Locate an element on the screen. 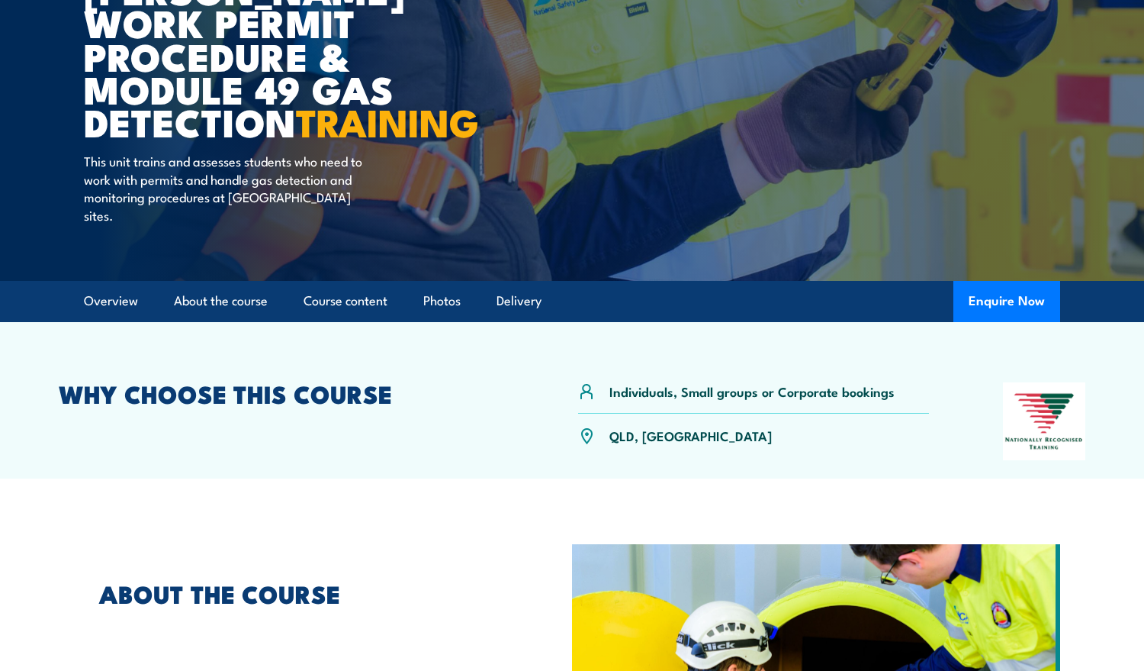 The height and width of the screenshot is (671, 1144). p: This unit trains and assesses students who need to work with permits and handle gas detection and... is located at coordinates (223, 188).